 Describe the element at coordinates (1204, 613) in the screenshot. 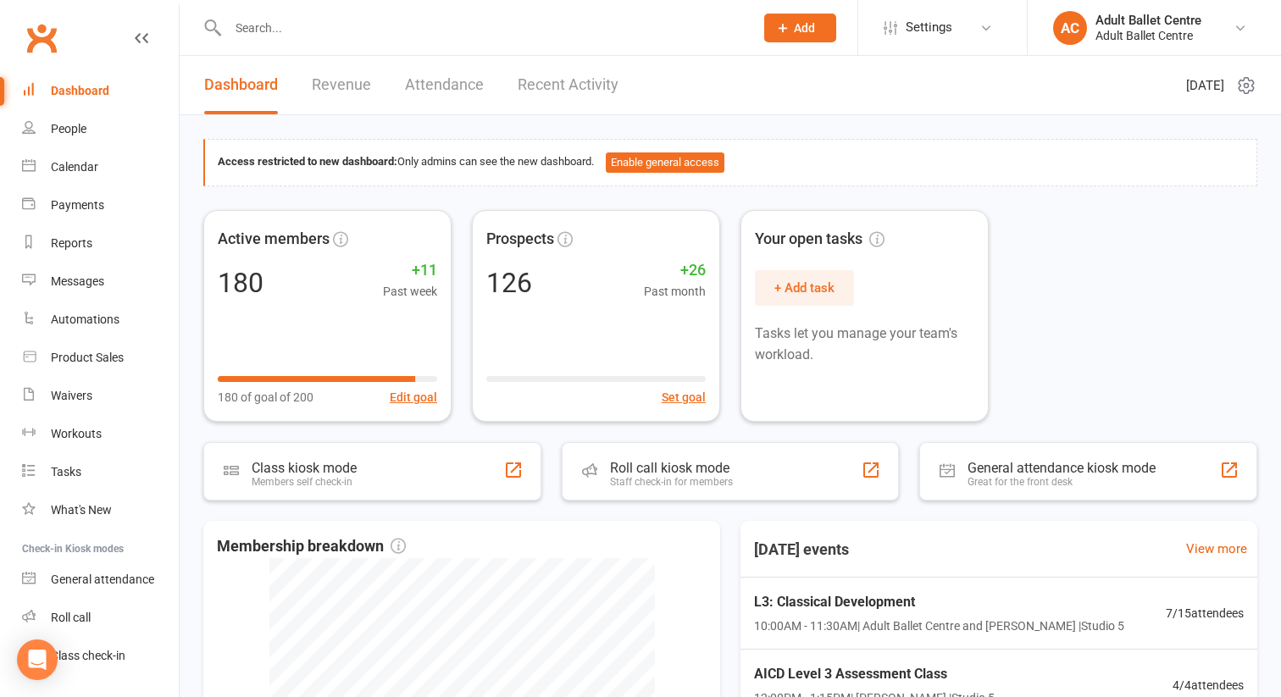

I see `span: 7 / 15 attendees` at that location.